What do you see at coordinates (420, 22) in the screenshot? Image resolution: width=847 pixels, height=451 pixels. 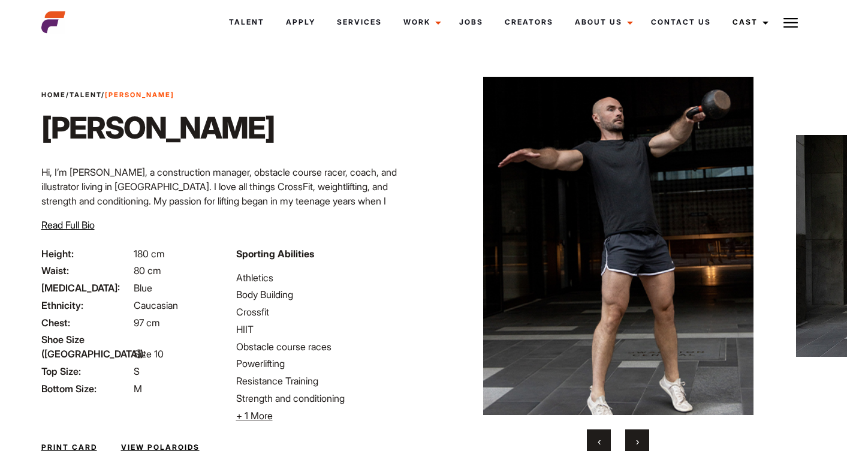 I see `a: Work` at bounding box center [420, 22].